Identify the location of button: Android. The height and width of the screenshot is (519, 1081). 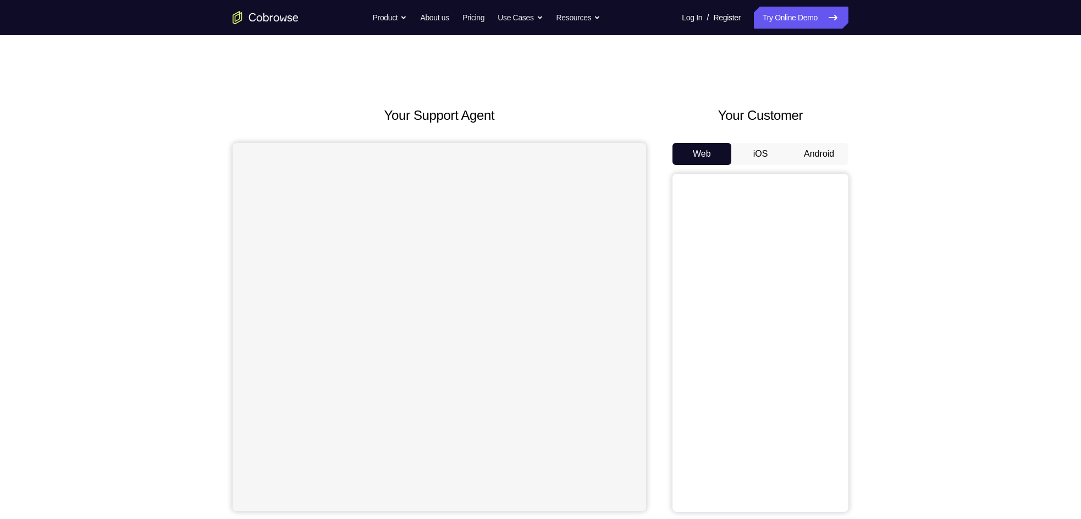
(819, 154).